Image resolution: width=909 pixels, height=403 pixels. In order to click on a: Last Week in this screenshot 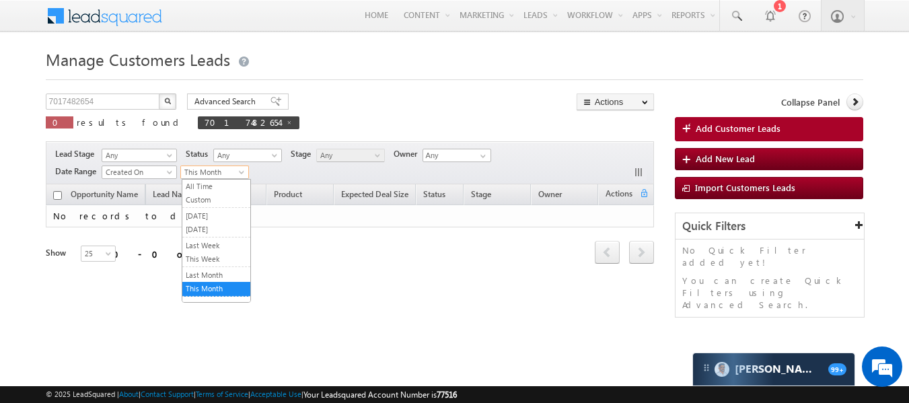, I will do `click(216, 246)`.